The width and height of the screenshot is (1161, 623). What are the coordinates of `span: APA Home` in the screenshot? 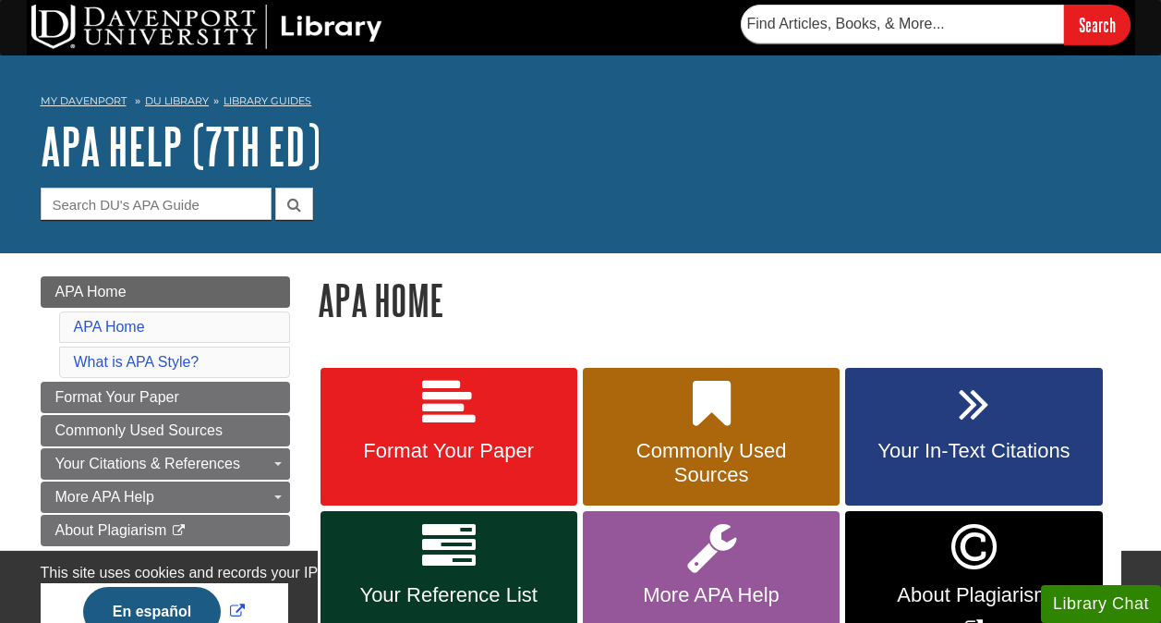 It's located at (91, 291).